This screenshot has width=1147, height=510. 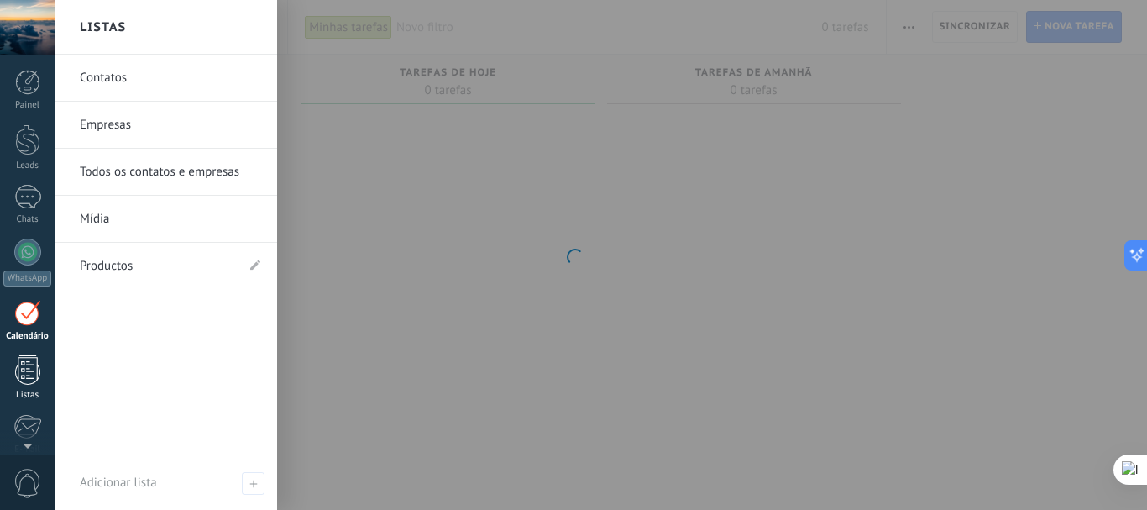 What do you see at coordinates (170, 78) in the screenshot?
I see `a: Contatos` at bounding box center [170, 78].